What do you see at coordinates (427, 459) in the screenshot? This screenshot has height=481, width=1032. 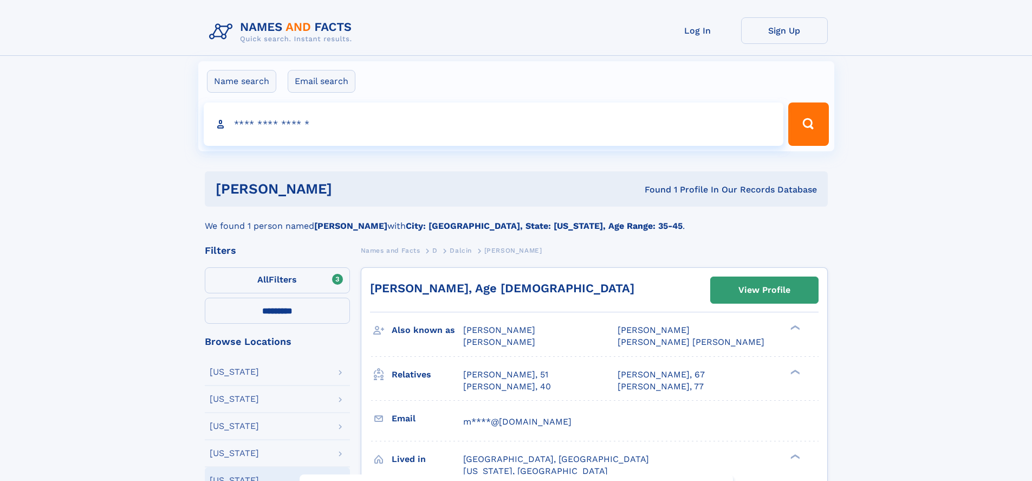 I see `h3: Lived in` at bounding box center [427, 459].